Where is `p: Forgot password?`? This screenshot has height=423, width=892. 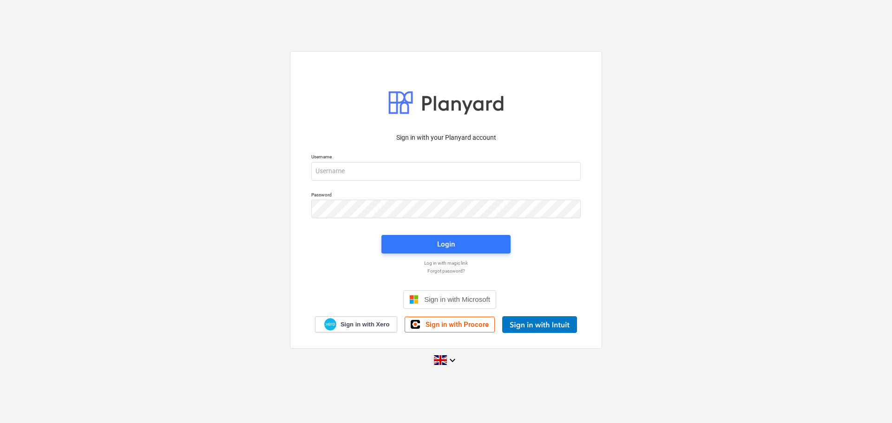 p: Forgot password? is located at coordinates (446, 271).